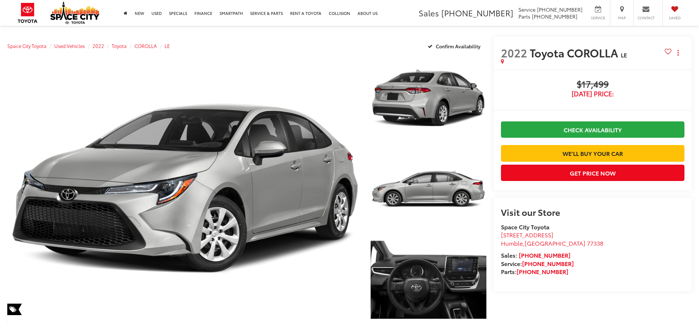 The width and height of the screenshot is (699, 334). What do you see at coordinates (621, 18) in the screenshot?
I see `span: Map` at bounding box center [621, 18].